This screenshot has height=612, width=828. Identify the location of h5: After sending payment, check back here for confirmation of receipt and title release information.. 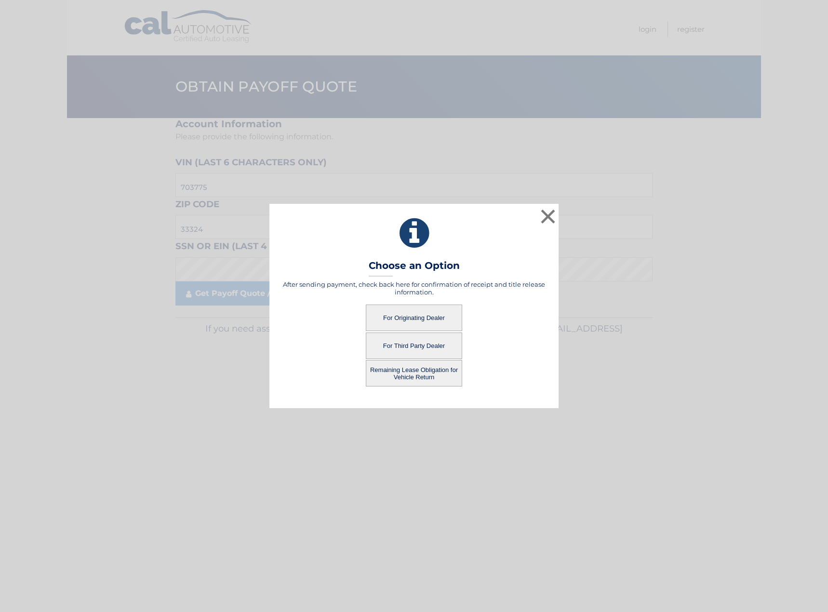
(414, 288).